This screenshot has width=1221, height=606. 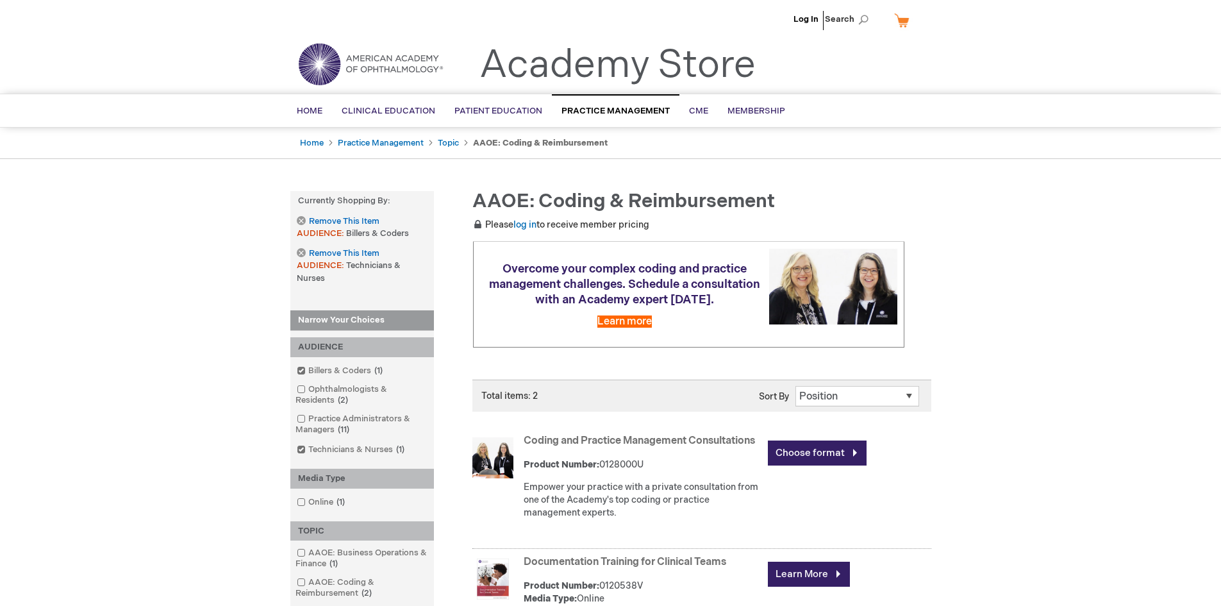 I want to click on a: Home, so click(x=311, y=143).